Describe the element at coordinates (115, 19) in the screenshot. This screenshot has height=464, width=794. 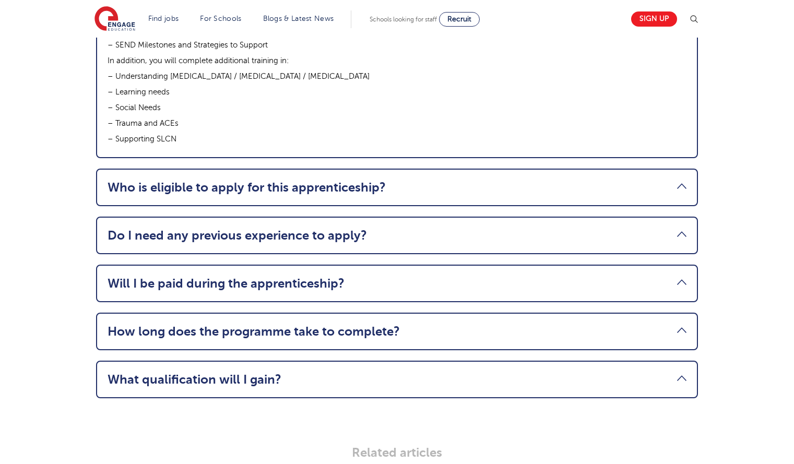
I see `img: Engage Education` at that location.